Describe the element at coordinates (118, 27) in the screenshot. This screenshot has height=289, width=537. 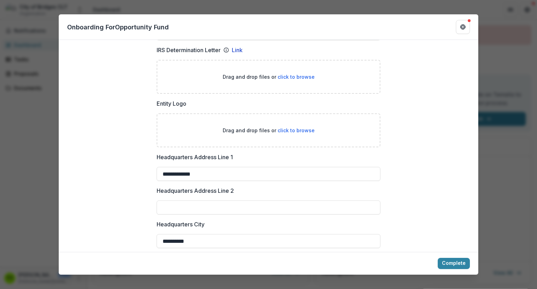
I see `p: Onboarding For Opportunity Fund` at that location.